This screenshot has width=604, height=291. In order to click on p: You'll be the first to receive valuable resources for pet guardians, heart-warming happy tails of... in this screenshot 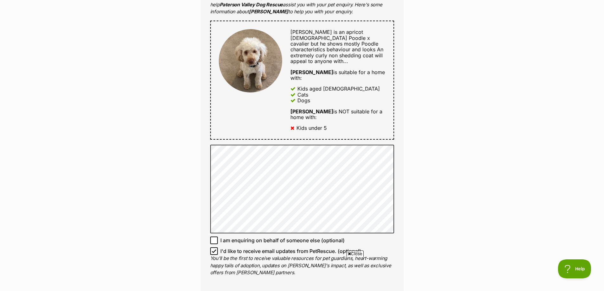, I will do `click(302, 266)`.